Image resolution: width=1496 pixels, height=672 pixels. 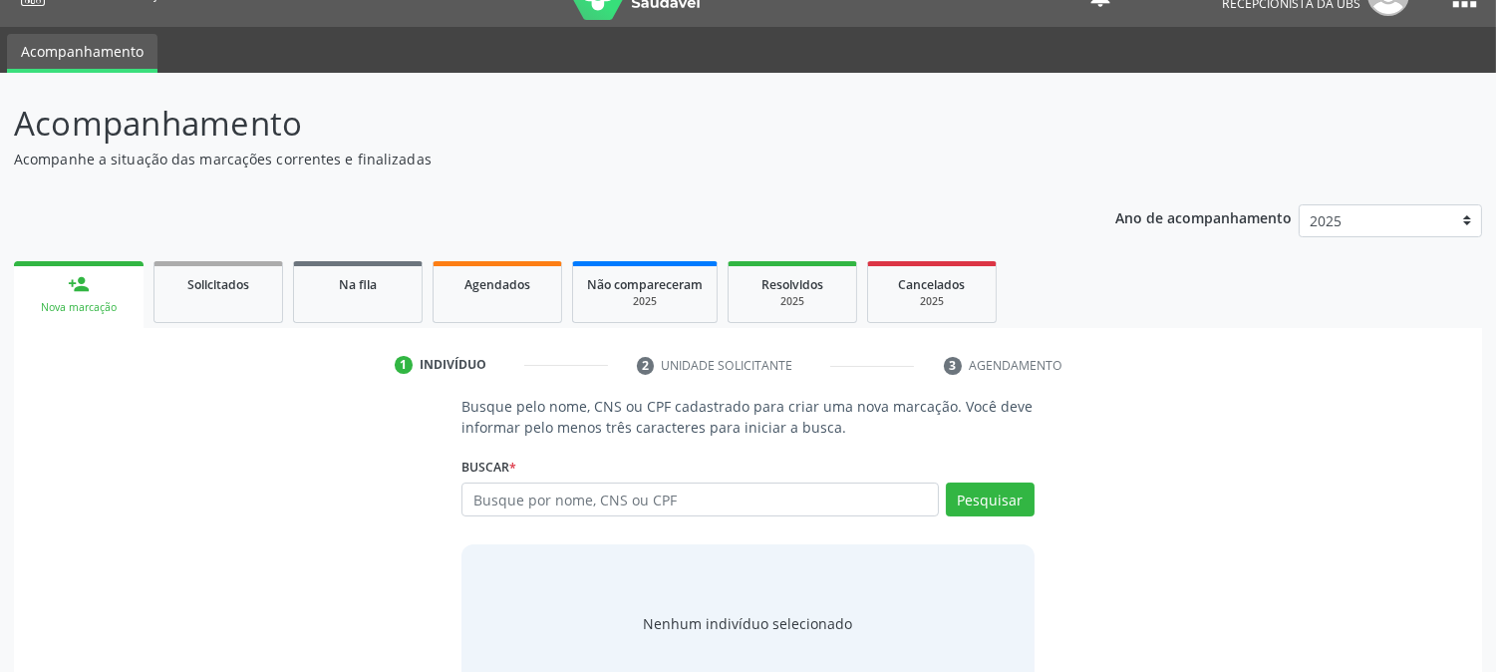 I want to click on div: Nova marcação, so click(x=79, y=307).